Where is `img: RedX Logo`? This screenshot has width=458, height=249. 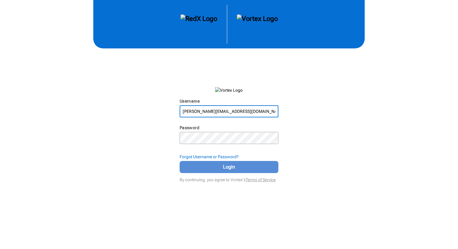 img: RedX Logo is located at coordinates (199, 24).